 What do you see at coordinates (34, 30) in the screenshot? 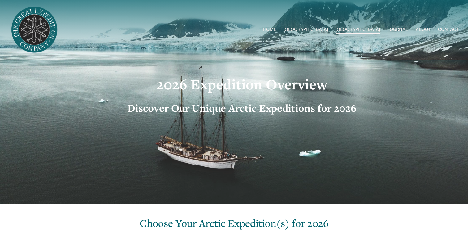
I see `img: Arctic Expeditions` at bounding box center [34, 30].